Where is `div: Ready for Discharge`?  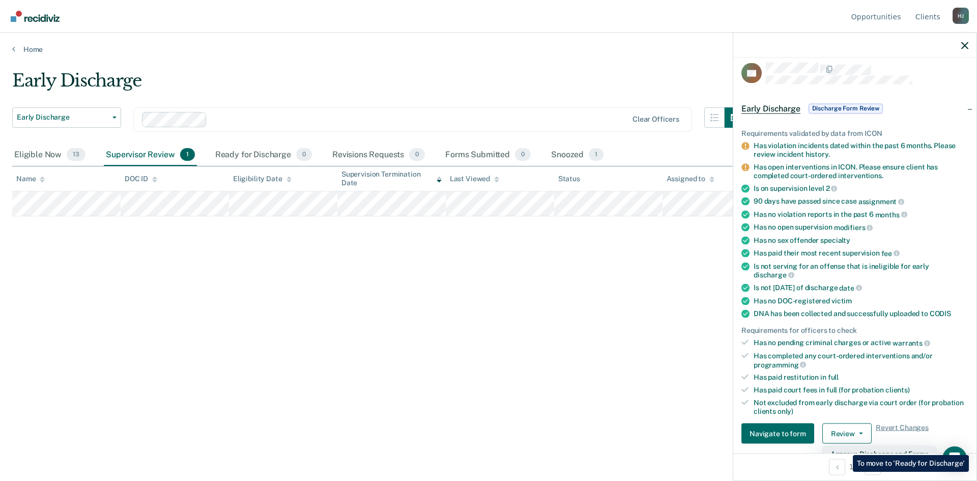 div: Ready for Discharge is located at coordinates (264, 155).